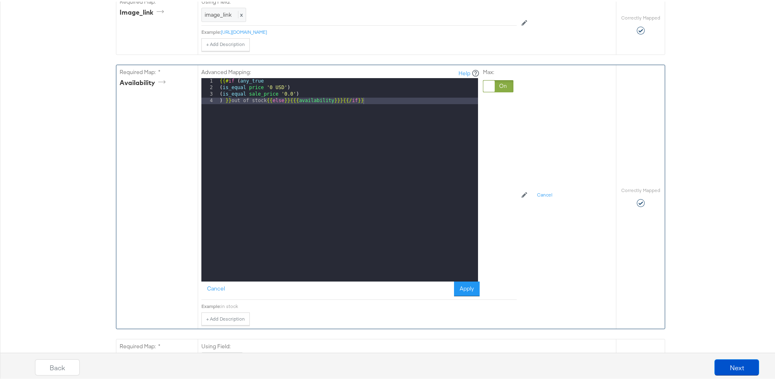 This screenshot has height=380, width=775. I want to click on button: Apply, so click(467, 287).